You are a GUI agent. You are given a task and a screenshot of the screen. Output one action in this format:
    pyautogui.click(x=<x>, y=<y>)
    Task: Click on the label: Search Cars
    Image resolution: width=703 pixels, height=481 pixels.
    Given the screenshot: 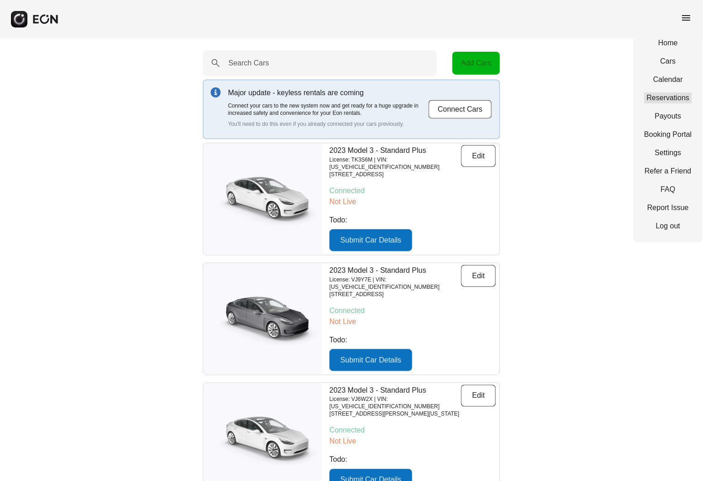 What is the action you would take?
    pyautogui.click(x=249, y=63)
    